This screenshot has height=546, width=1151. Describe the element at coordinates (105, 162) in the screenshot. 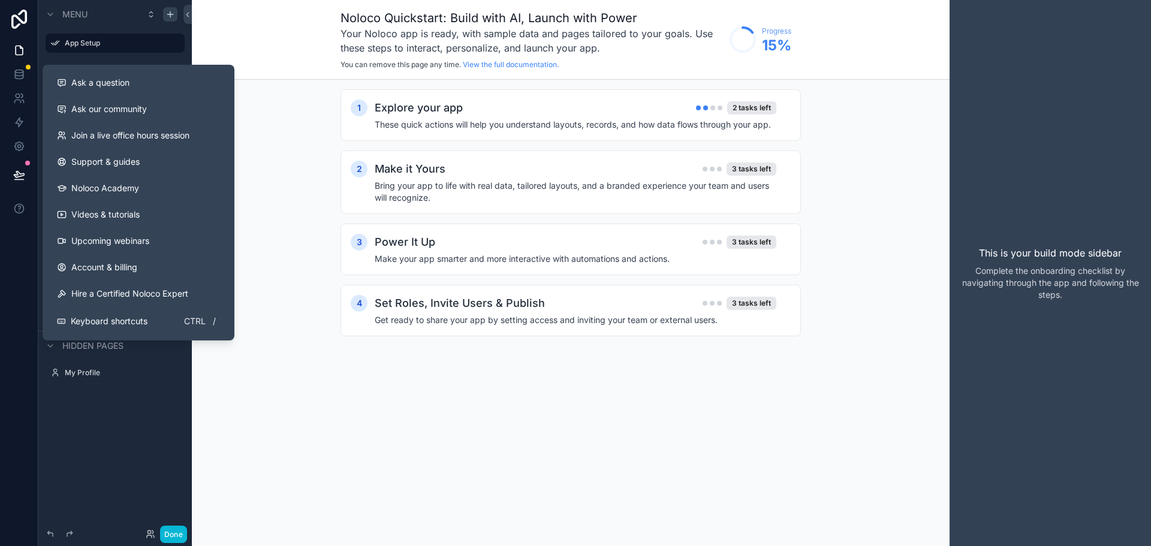

I see `span: Support & guides` at that location.